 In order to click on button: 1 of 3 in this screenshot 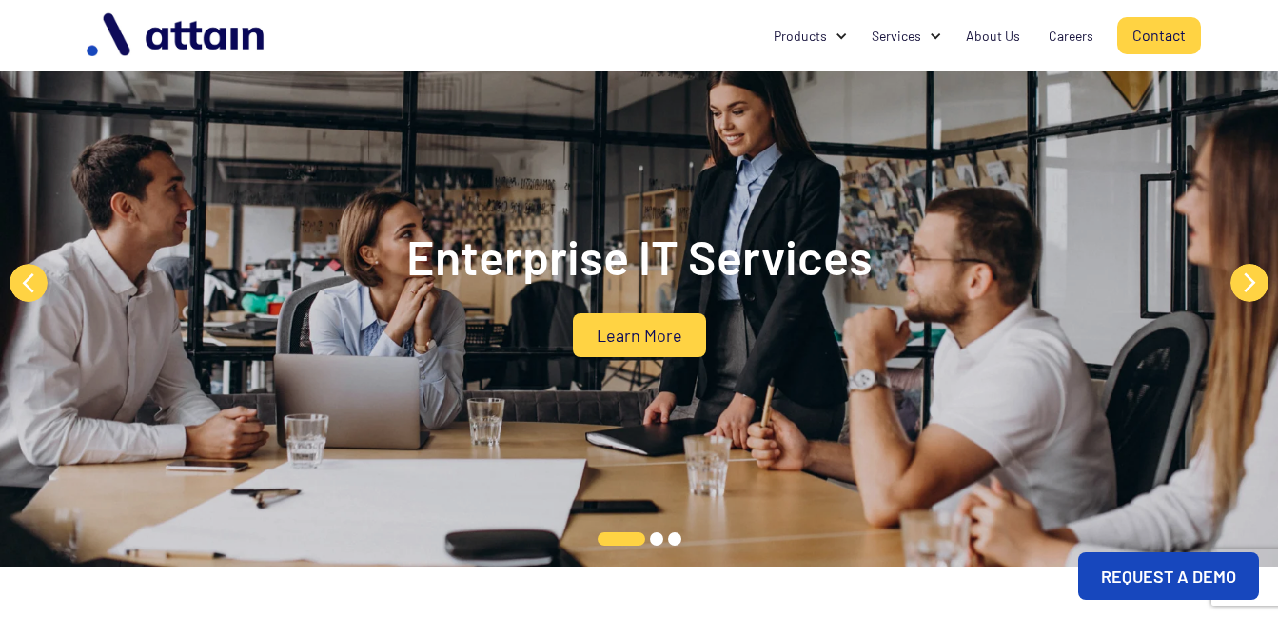, I will do `click(621, 539)`.